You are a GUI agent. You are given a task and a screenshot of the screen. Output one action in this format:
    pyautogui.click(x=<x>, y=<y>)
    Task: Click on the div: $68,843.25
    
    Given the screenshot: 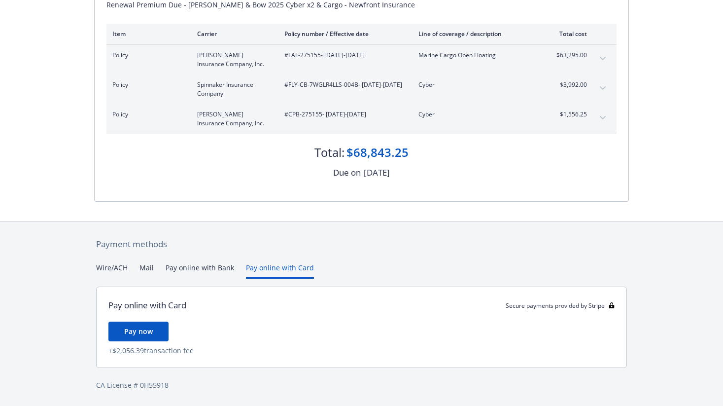 What is the action you would take?
    pyautogui.click(x=378, y=152)
    